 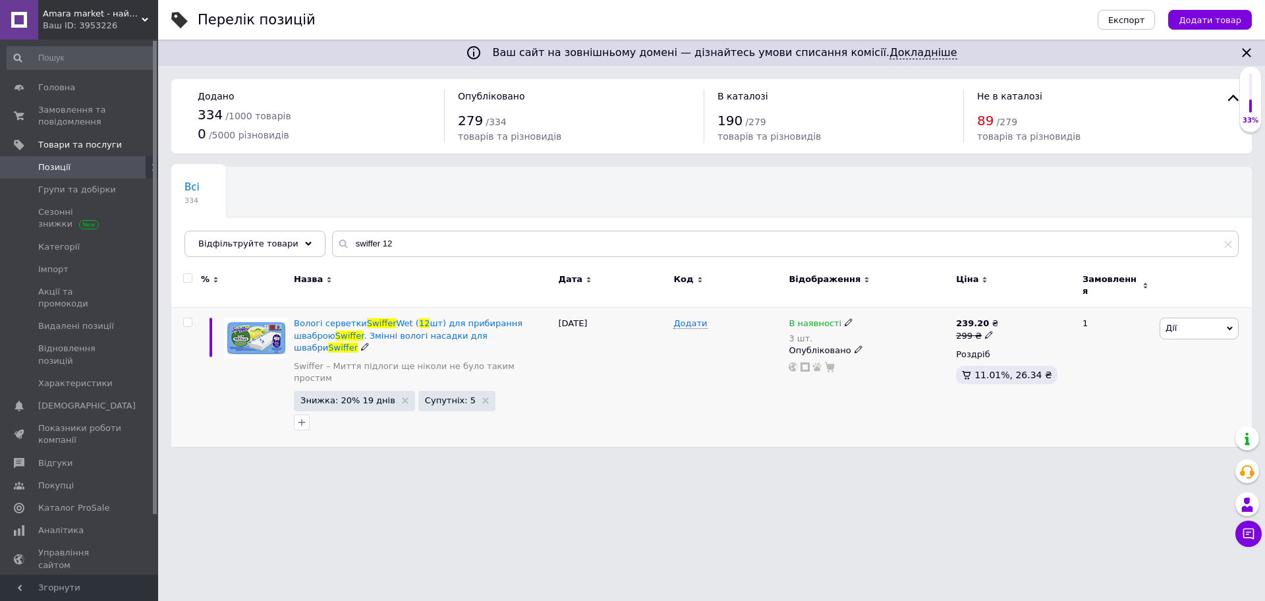 I want to click on span: 0, so click(x=202, y=134).